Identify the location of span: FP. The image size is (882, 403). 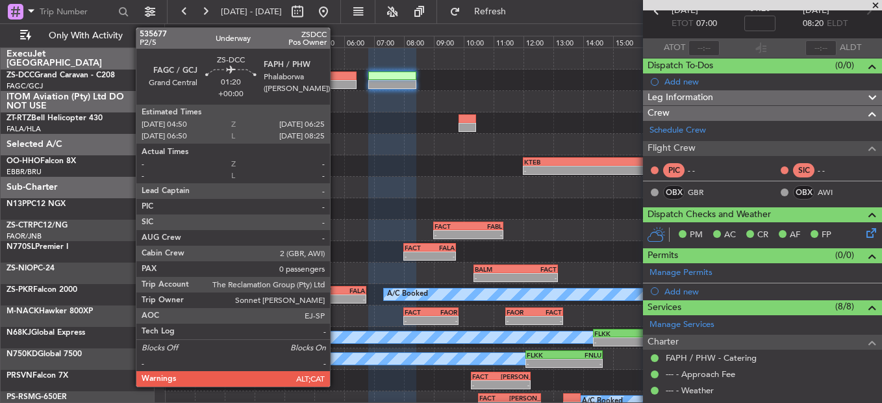
(826, 235).